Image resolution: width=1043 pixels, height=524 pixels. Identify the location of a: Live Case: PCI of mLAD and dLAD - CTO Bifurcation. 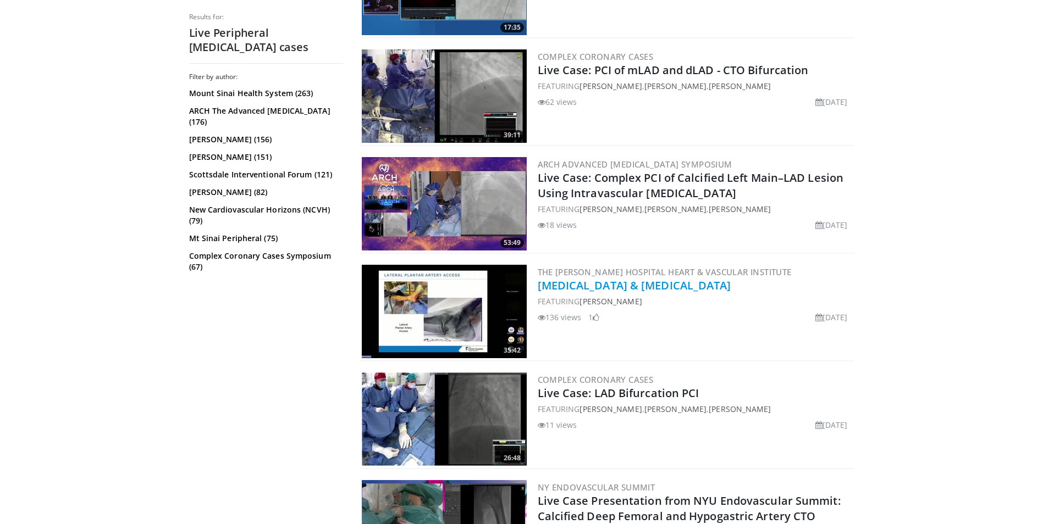
(673, 70).